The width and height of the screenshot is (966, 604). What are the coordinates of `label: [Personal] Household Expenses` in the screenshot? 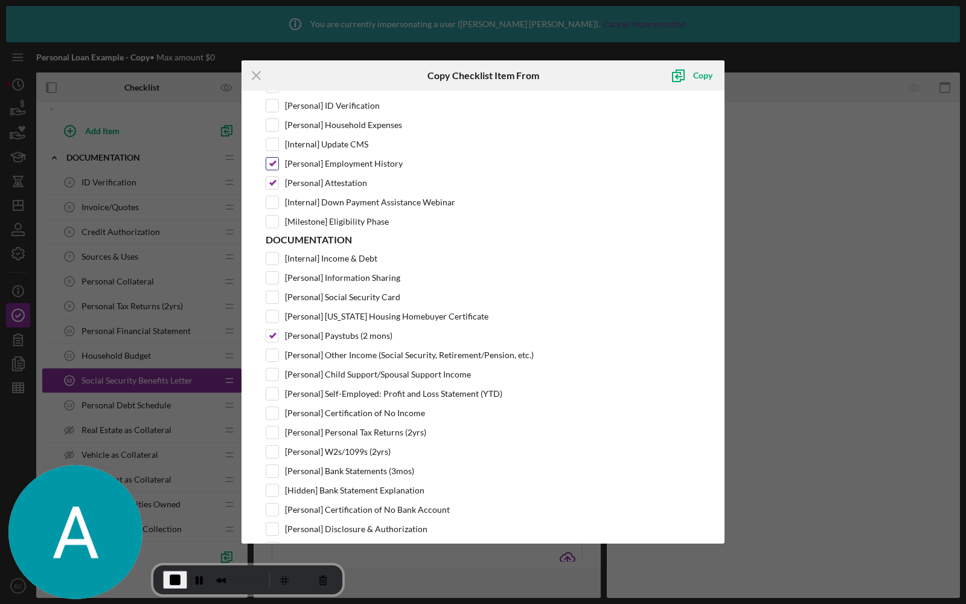 It's located at (343, 125).